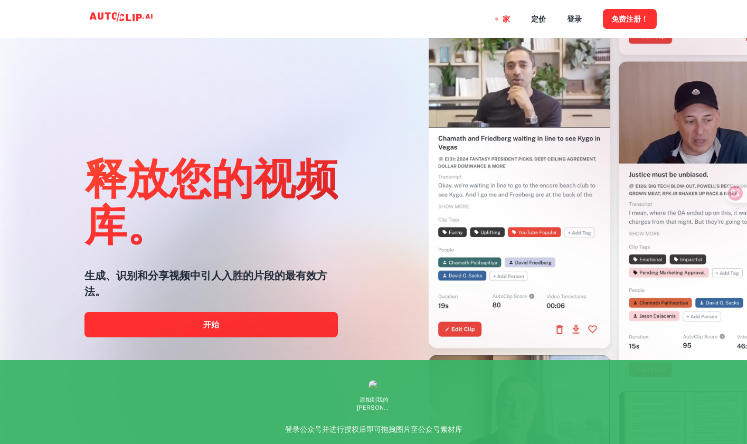  What do you see at coordinates (211, 325) in the screenshot?
I see `a: 开始` at bounding box center [211, 325].